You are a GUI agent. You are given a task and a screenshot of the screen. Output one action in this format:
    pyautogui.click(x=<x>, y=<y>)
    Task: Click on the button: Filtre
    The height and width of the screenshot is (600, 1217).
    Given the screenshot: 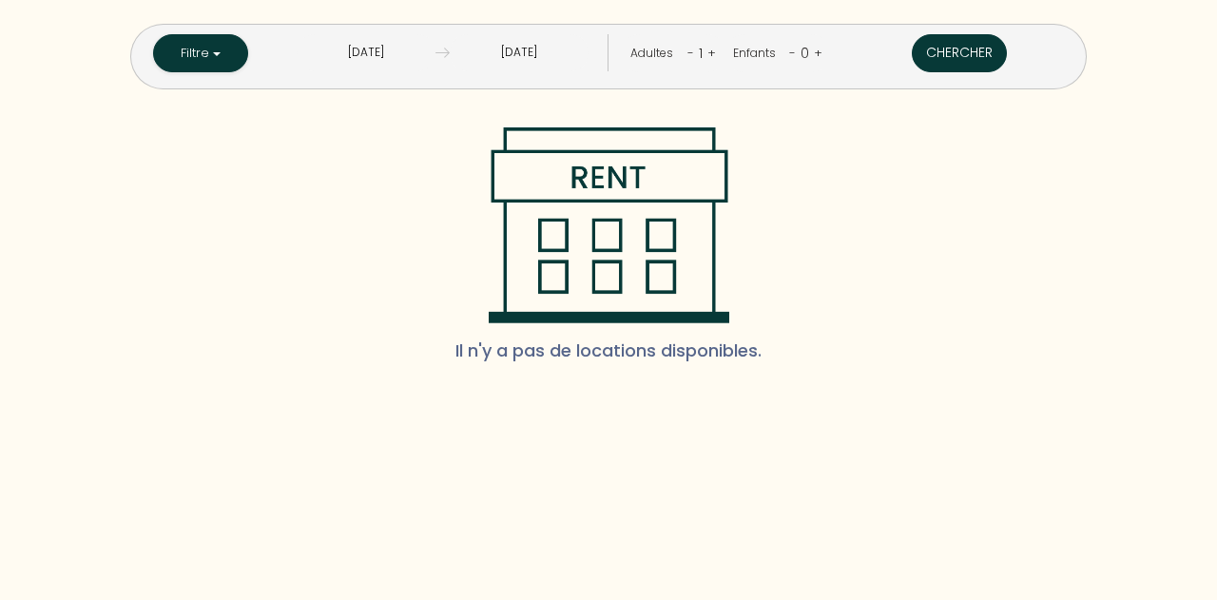 What is the action you would take?
    pyautogui.click(x=201, y=53)
    